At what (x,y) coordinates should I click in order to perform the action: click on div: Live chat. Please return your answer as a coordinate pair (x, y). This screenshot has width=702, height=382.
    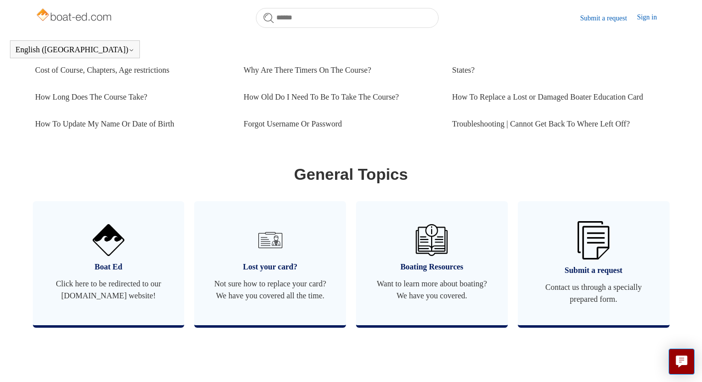
    Looking at the image, I should click on (682, 362).